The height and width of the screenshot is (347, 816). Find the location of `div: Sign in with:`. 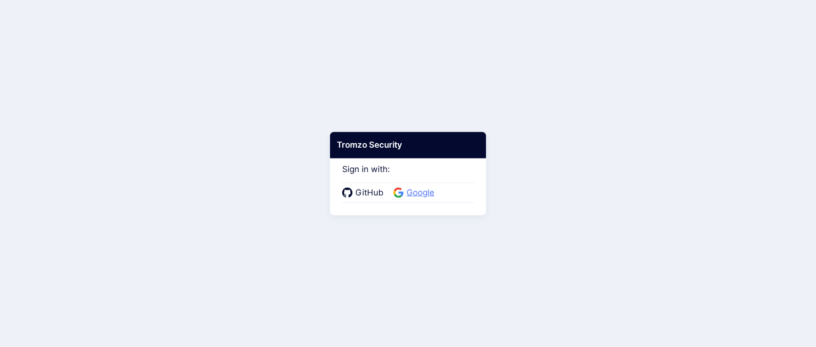

div: Sign in with: is located at coordinates (408, 177).